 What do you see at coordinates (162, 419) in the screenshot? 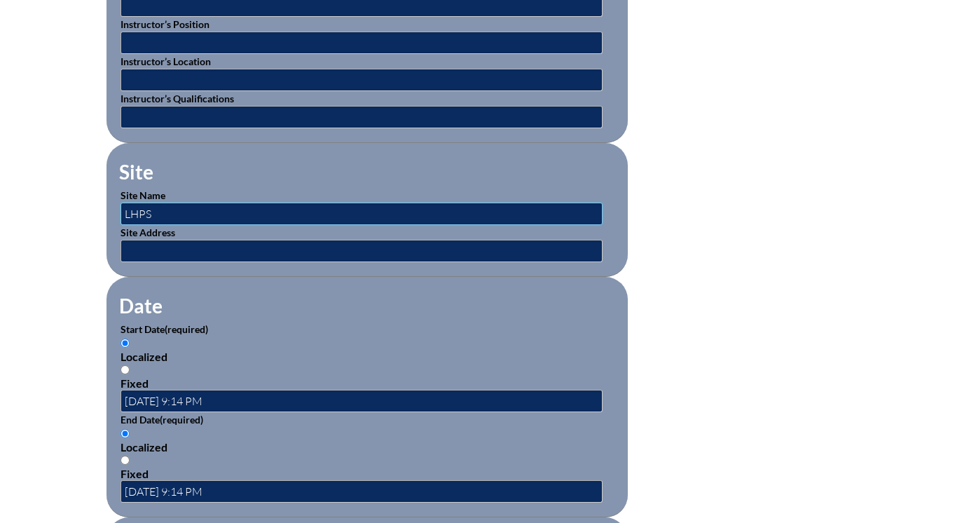
I see `label: End Date` at bounding box center [162, 419].